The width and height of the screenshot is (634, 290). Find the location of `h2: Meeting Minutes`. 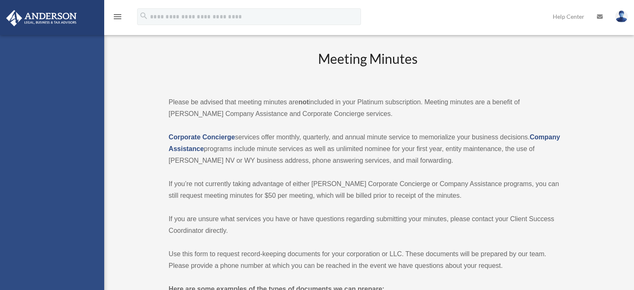

h2: Meeting Minutes is located at coordinates (368, 67).